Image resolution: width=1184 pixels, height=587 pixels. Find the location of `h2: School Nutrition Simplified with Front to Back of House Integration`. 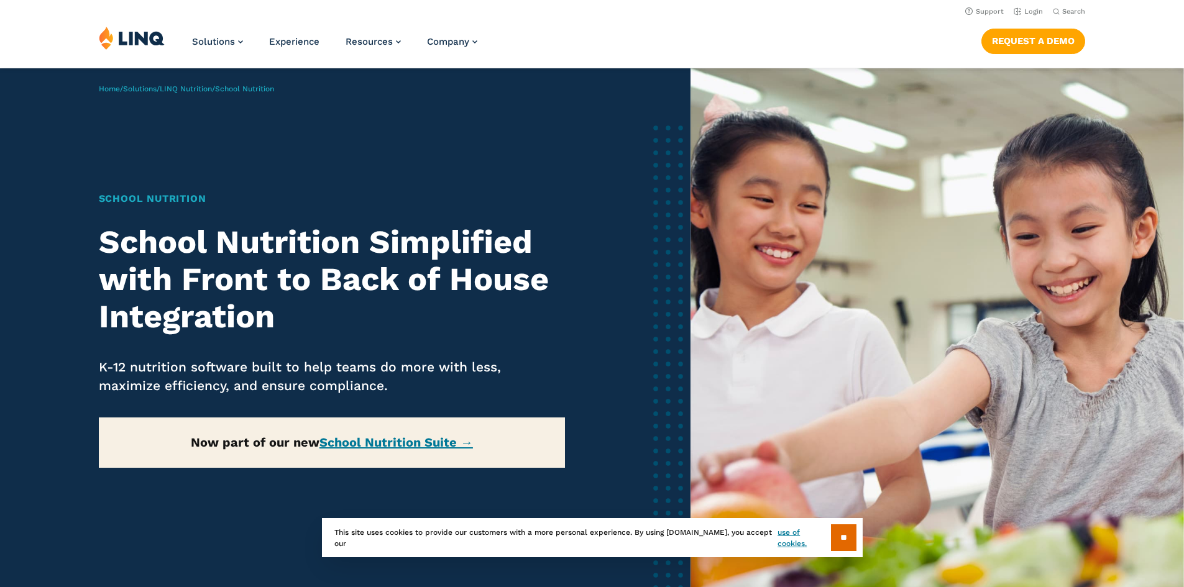

h2: School Nutrition Simplified with Front to Back of House Integration is located at coordinates (332, 279).